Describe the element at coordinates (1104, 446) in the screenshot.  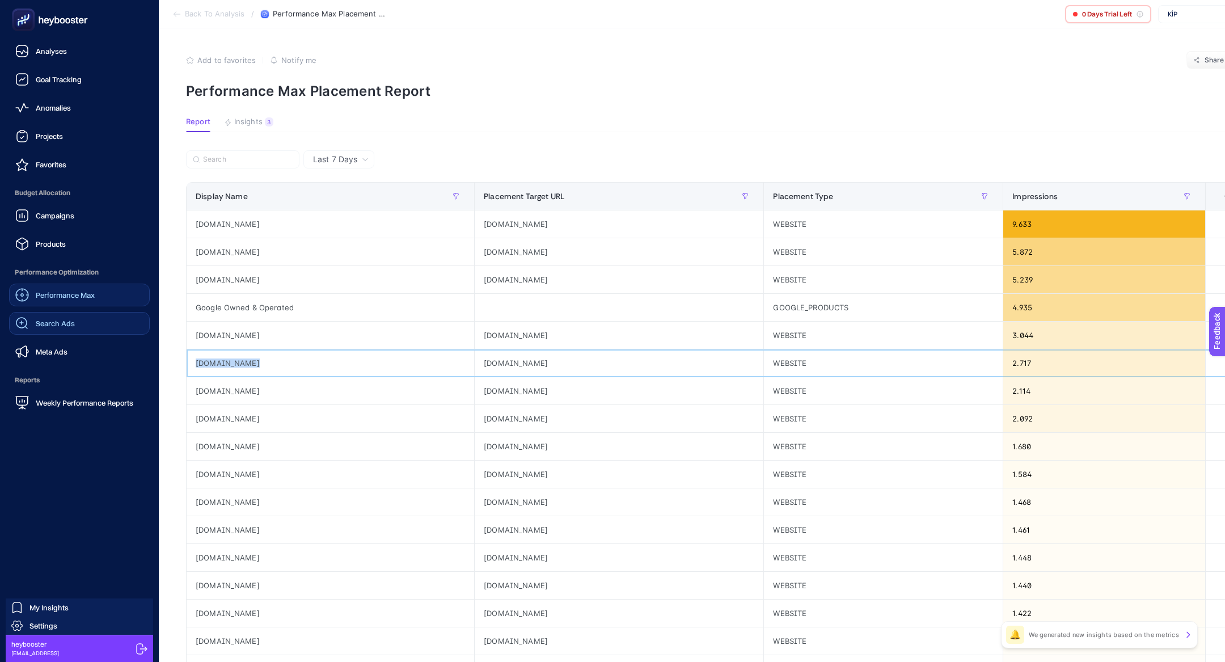
I see `div: 1.680` at that location.